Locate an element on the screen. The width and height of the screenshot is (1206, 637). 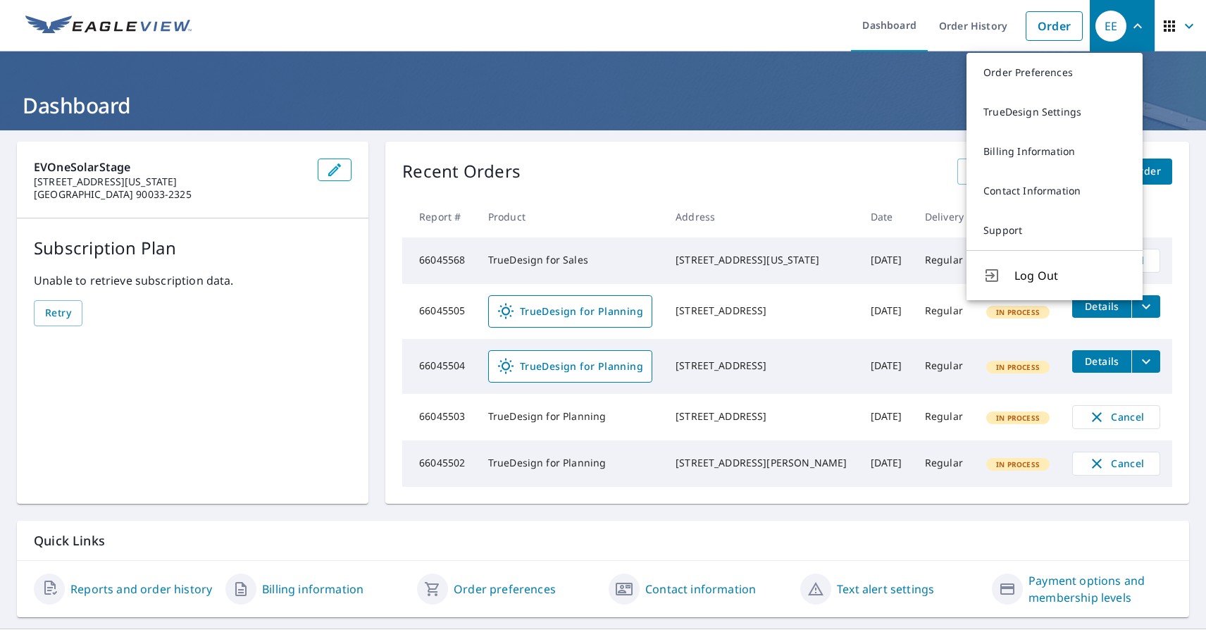
a: View All Orders is located at coordinates (1007, 171).